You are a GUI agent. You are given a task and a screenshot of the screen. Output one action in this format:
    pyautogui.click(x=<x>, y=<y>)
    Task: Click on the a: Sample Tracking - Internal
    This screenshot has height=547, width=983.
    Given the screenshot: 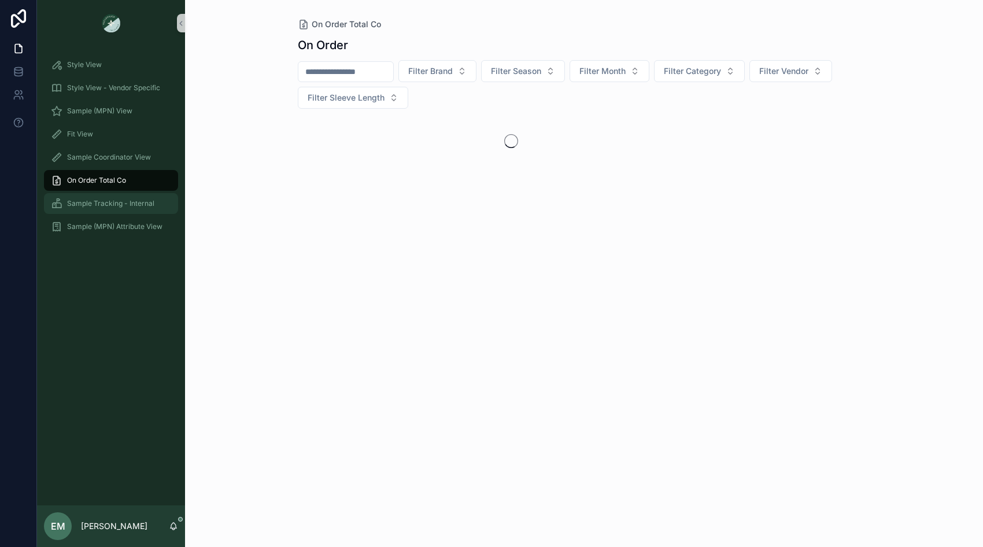 What is the action you would take?
    pyautogui.click(x=111, y=204)
    